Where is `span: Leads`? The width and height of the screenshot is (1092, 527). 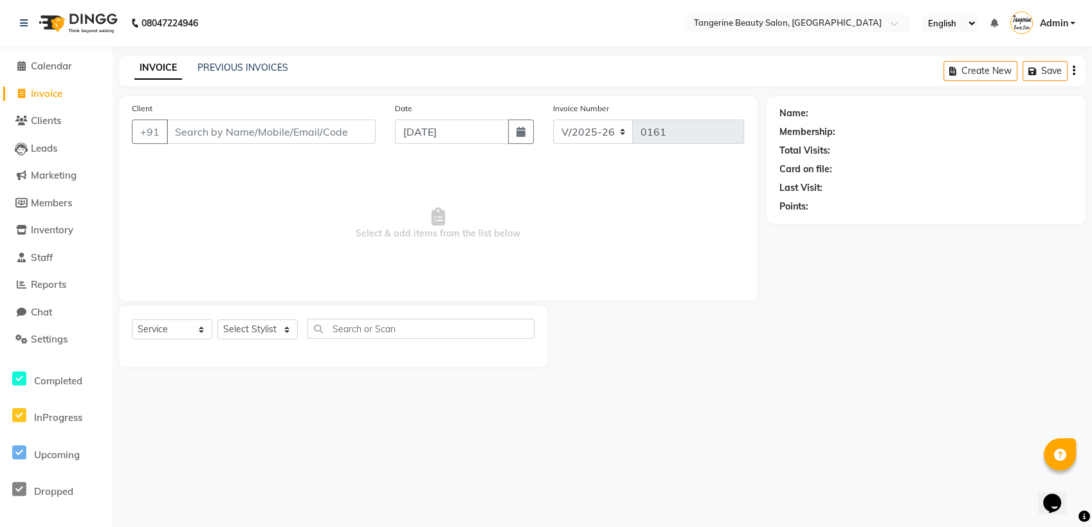
span: Leads is located at coordinates (44, 148).